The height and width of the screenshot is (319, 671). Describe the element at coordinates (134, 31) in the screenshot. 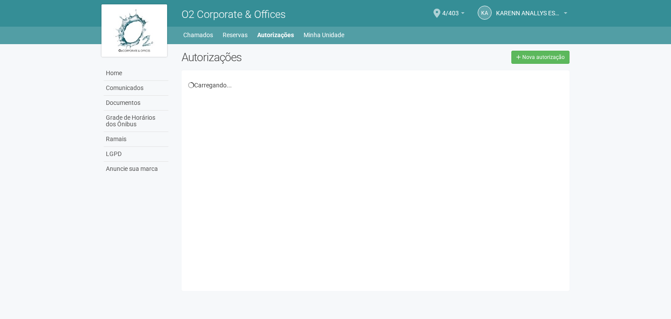

I see `img: logo.jpg` at that location.